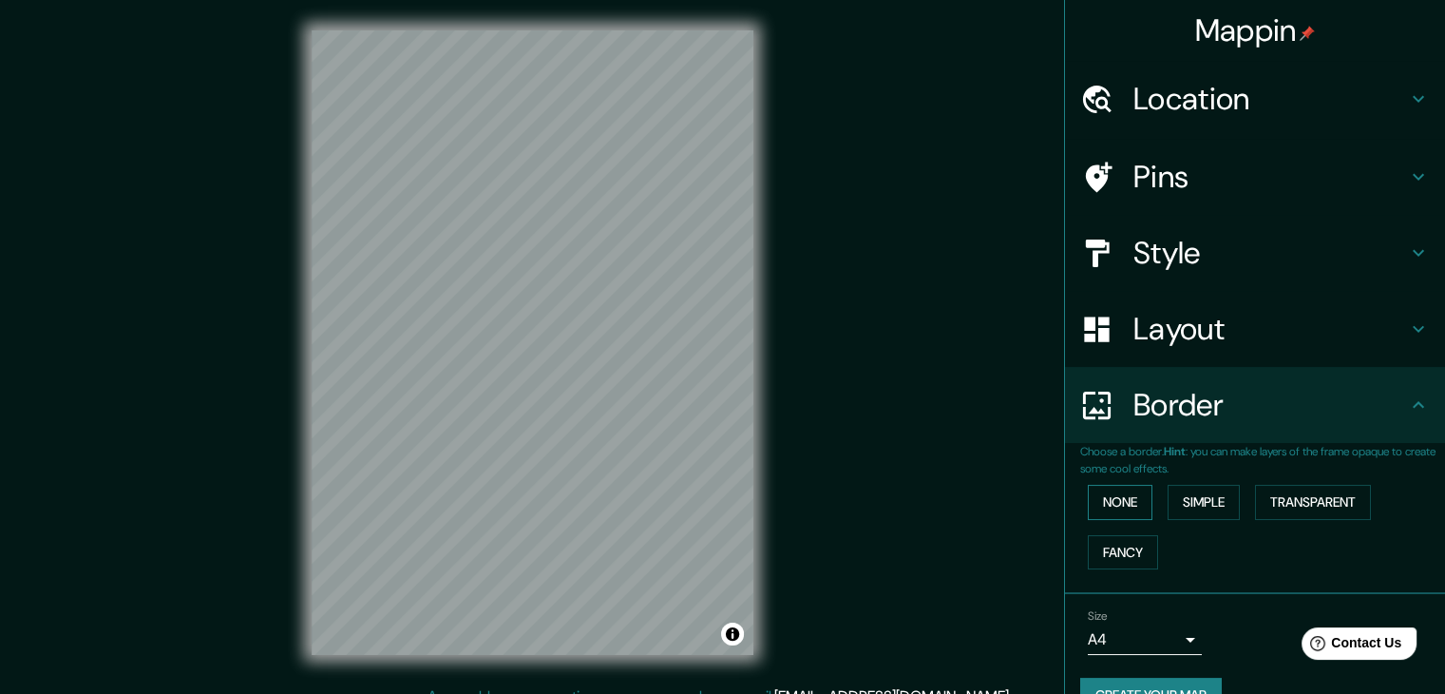  I want to click on h4: Mappin, so click(1255, 30).